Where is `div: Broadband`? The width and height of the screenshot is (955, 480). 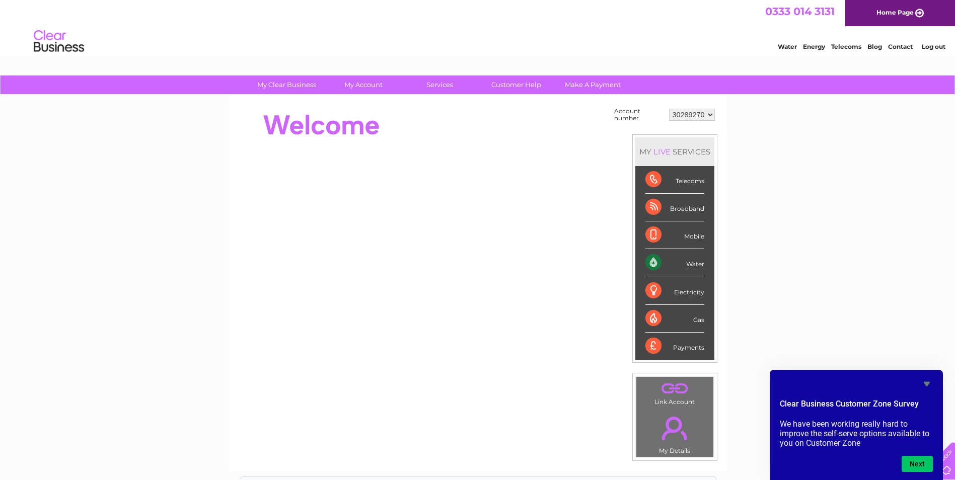 div: Broadband is located at coordinates (675, 207).